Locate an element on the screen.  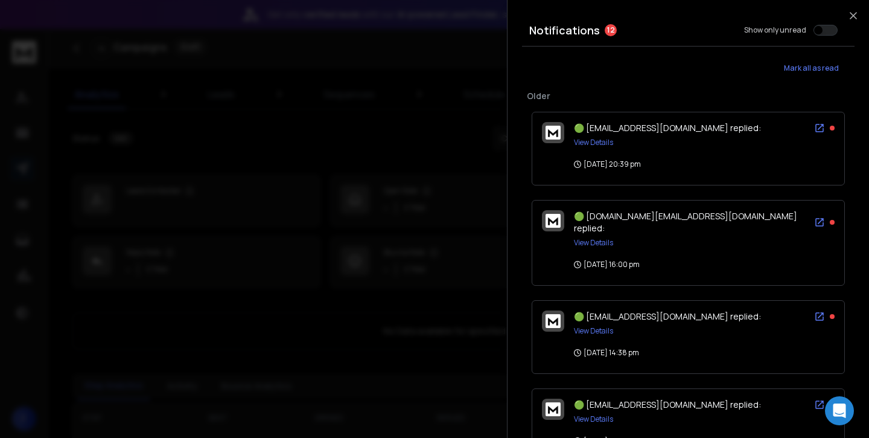
p: Older is located at coordinates (688, 96).